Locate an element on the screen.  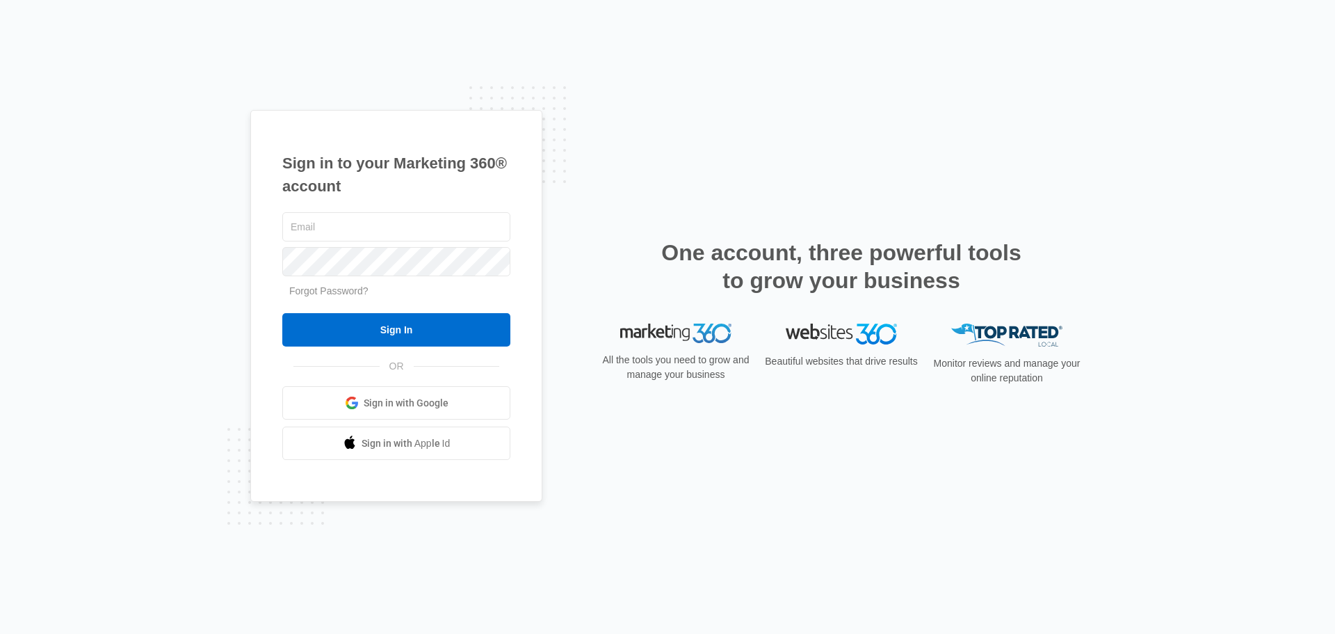
input: Sign In is located at coordinates (396, 330).